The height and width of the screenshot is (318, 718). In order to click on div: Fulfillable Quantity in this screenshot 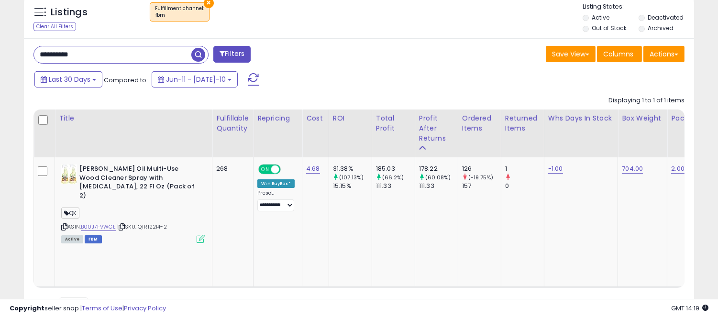, I will do `click(232, 123)`.